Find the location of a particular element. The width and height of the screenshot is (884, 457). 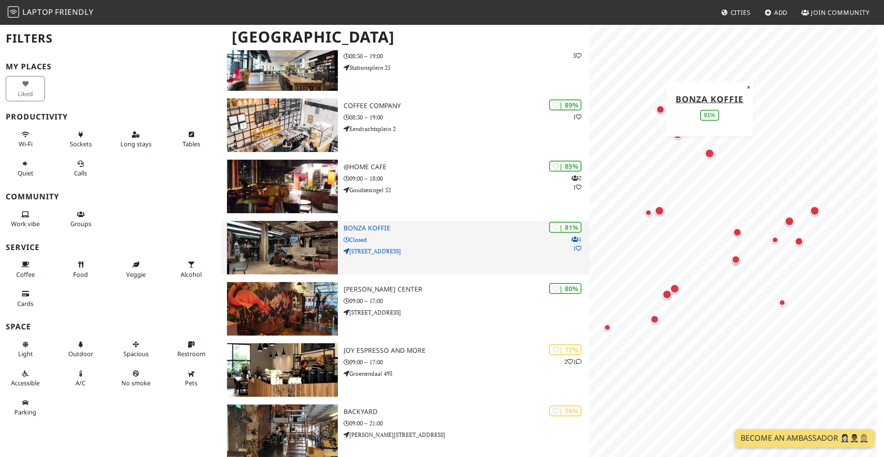

a: Cities is located at coordinates (736, 12).